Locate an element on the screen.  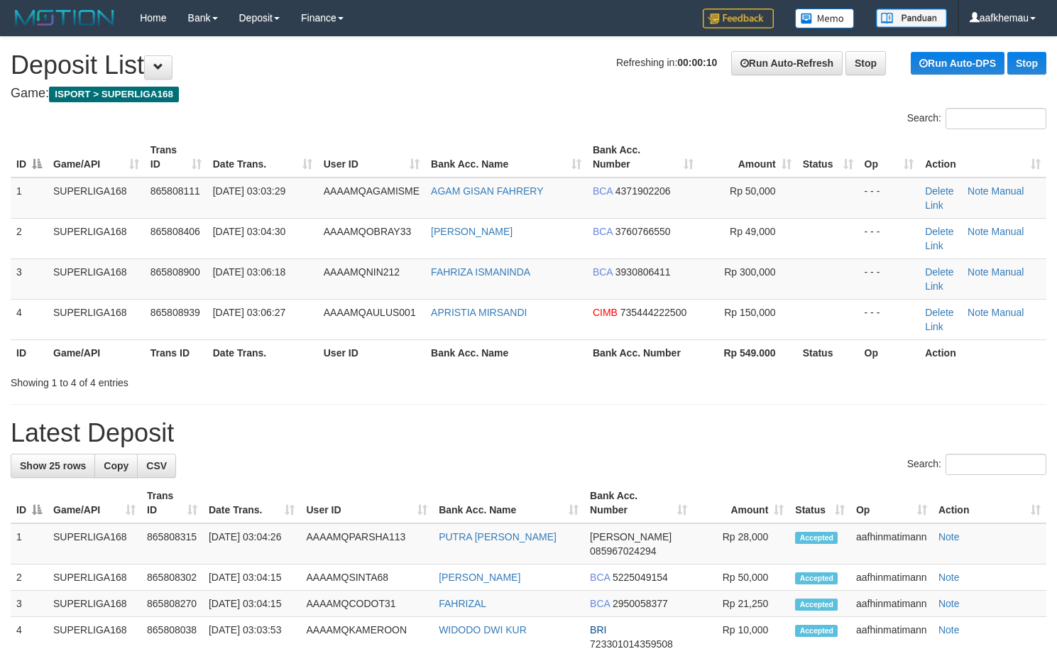
td: 865808315 is located at coordinates (172, 544).